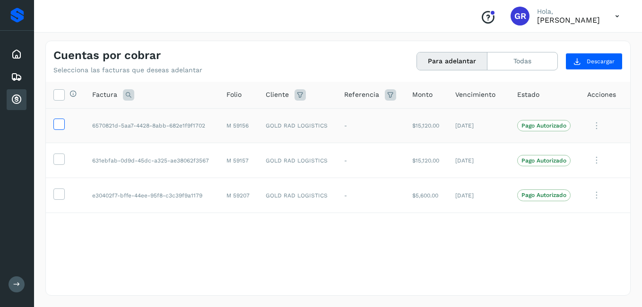 This screenshot has height=307, width=642. I want to click on button: Todas, so click(522, 61).